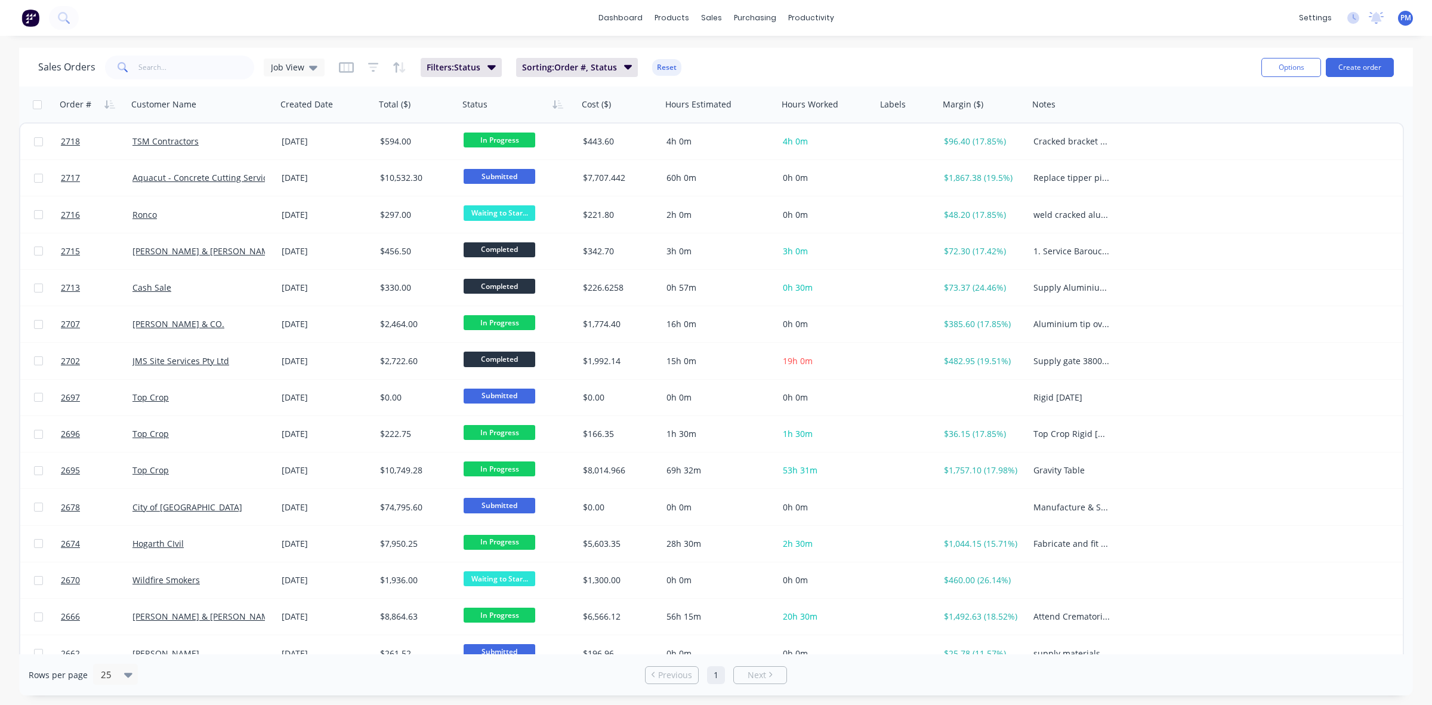  I want to click on span: 19h 0m, so click(798, 360).